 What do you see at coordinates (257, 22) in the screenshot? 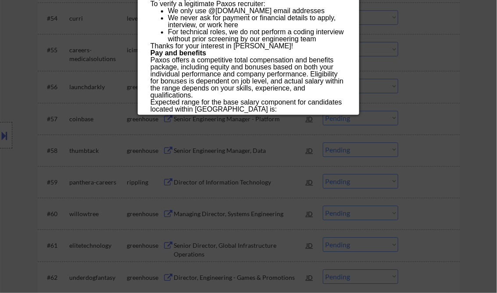
I see `li: We never ask for payment or financial details to apply, interview, or work here` at bounding box center [257, 22].